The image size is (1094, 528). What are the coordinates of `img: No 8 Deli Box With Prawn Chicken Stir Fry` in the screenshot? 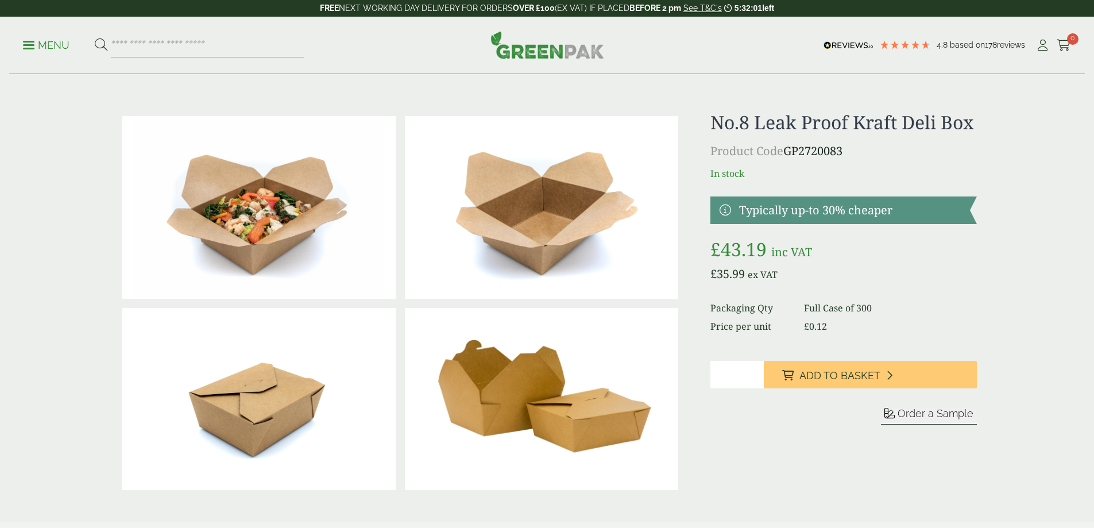 It's located at (259, 207).